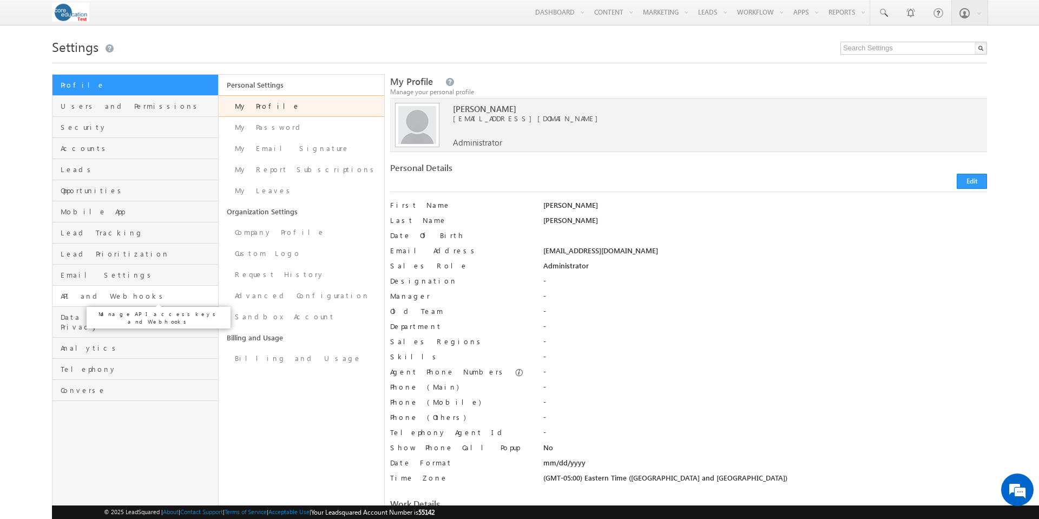  I want to click on a: Sandbox Account, so click(301, 317).